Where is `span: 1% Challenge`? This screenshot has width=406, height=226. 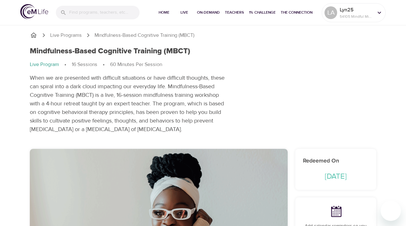 span: 1% Challenge is located at coordinates (262, 12).